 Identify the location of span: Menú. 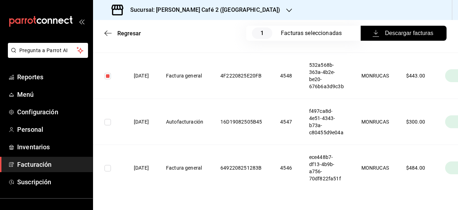
(52, 94).